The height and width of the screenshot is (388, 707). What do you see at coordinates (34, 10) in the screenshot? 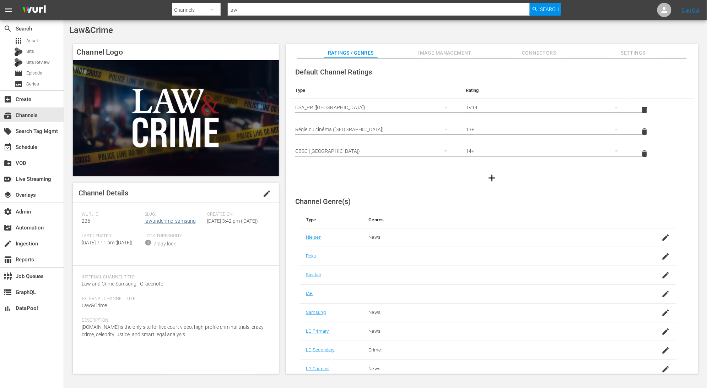
I see `img: ans4CAIJ8jUAAAAAAAAAAAAAAAAAAAAAAAAgQb4GAAAAAAAAAAAAAAAAAAAAAAAAJMjXAAAAAAAAAAAAAAAAAAAAAAAAgAT5G...` at bounding box center [34, 10].